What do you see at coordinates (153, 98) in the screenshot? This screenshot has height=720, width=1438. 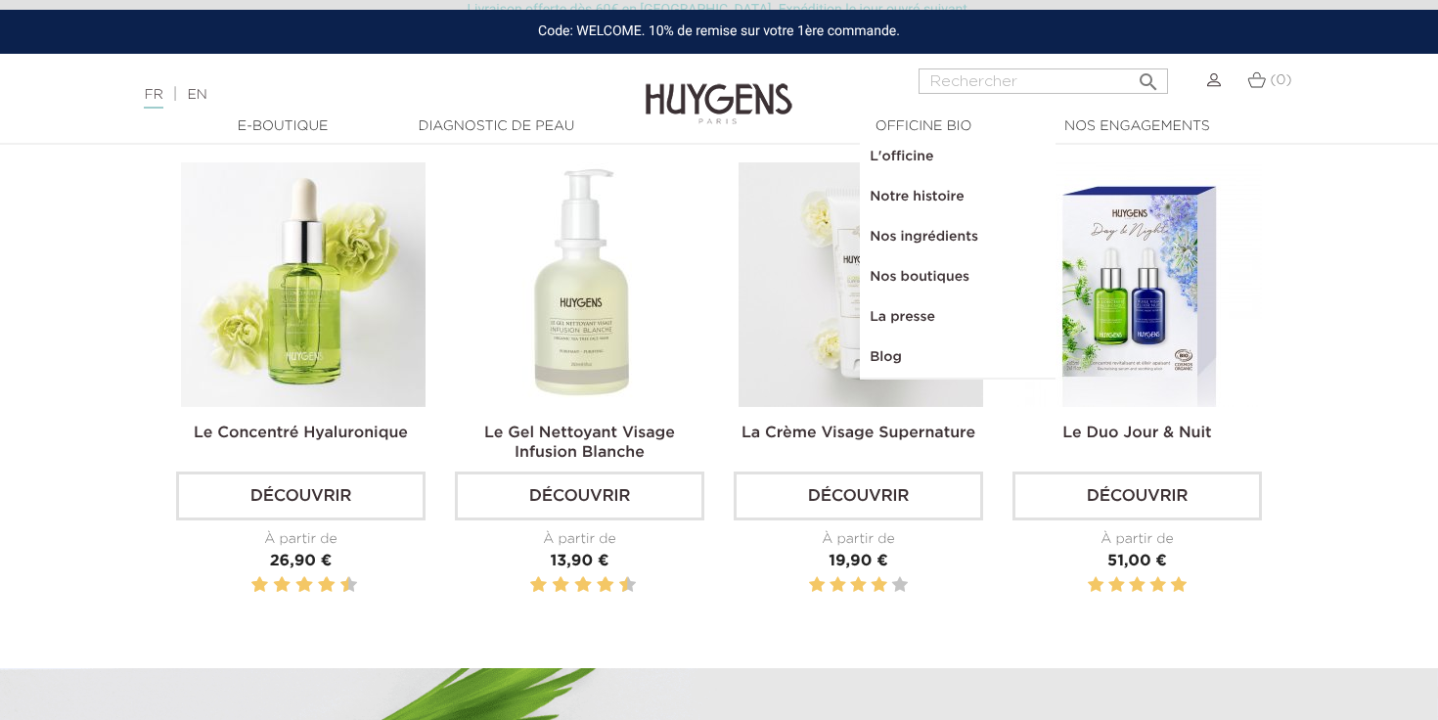 I see `a: FR` at bounding box center [153, 98].